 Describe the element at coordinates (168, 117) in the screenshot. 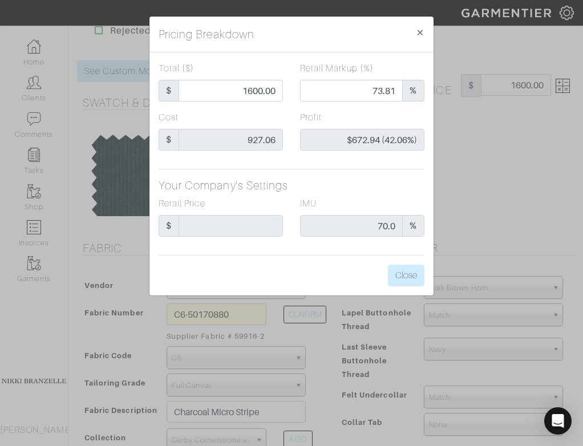

I see `label: Cost` at that location.